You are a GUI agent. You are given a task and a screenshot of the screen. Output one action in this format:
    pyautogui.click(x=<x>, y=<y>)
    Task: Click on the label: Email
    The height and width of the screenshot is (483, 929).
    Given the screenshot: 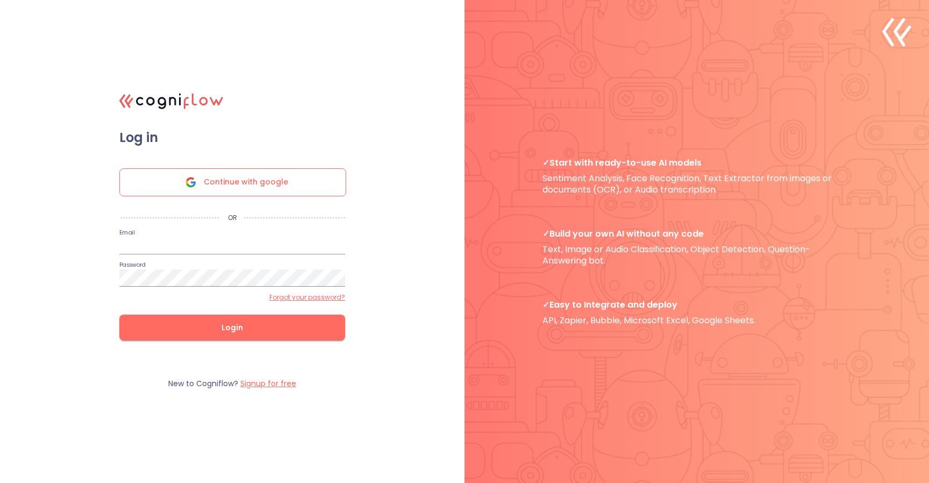 What is the action you would take?
    pyautogui.click(x=127, y=232)
    